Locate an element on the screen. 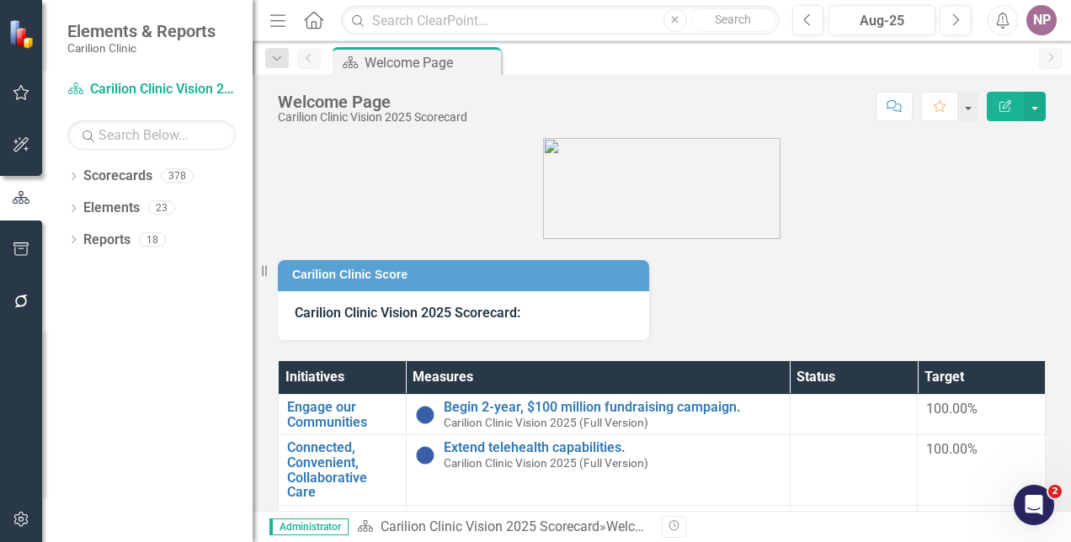  strong: Carilion Clinic Vision 2025 Scorecard: is located at coordinates (407, 312).